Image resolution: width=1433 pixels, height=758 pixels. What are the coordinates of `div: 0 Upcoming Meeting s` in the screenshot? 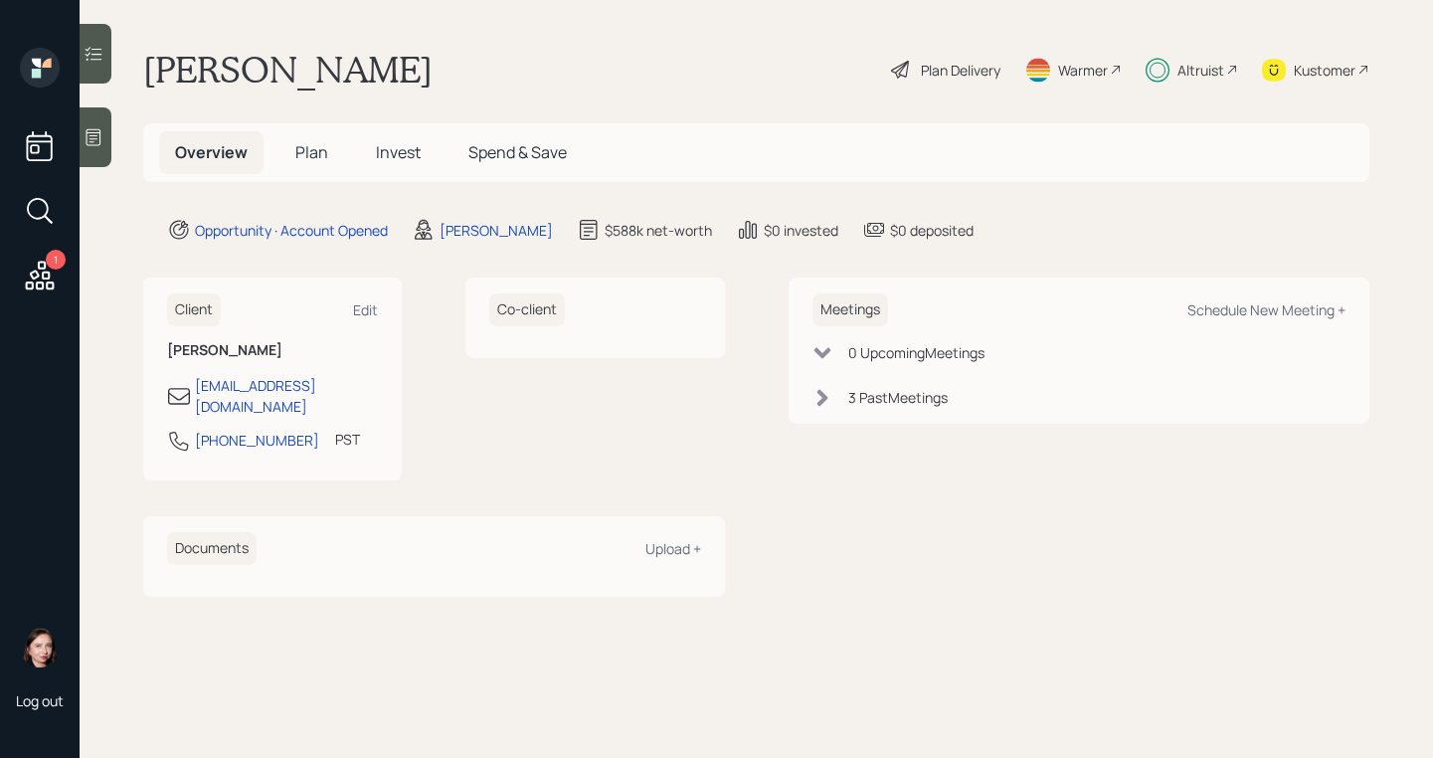 It's located at (916, 352).